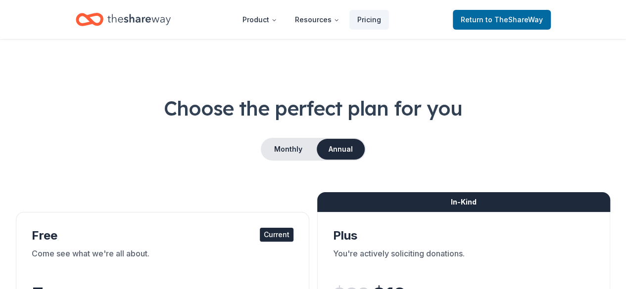  I want to click on span: to TheShareWay, so click(514, 19).